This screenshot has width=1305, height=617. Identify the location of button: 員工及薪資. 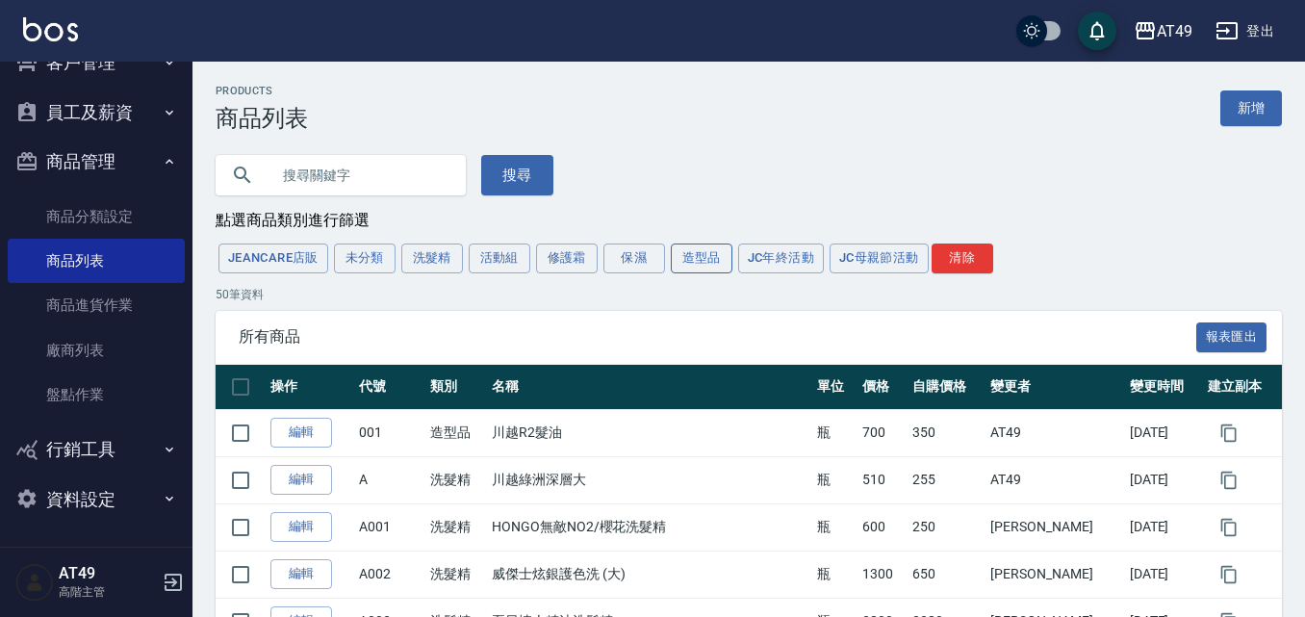
(96, 113).